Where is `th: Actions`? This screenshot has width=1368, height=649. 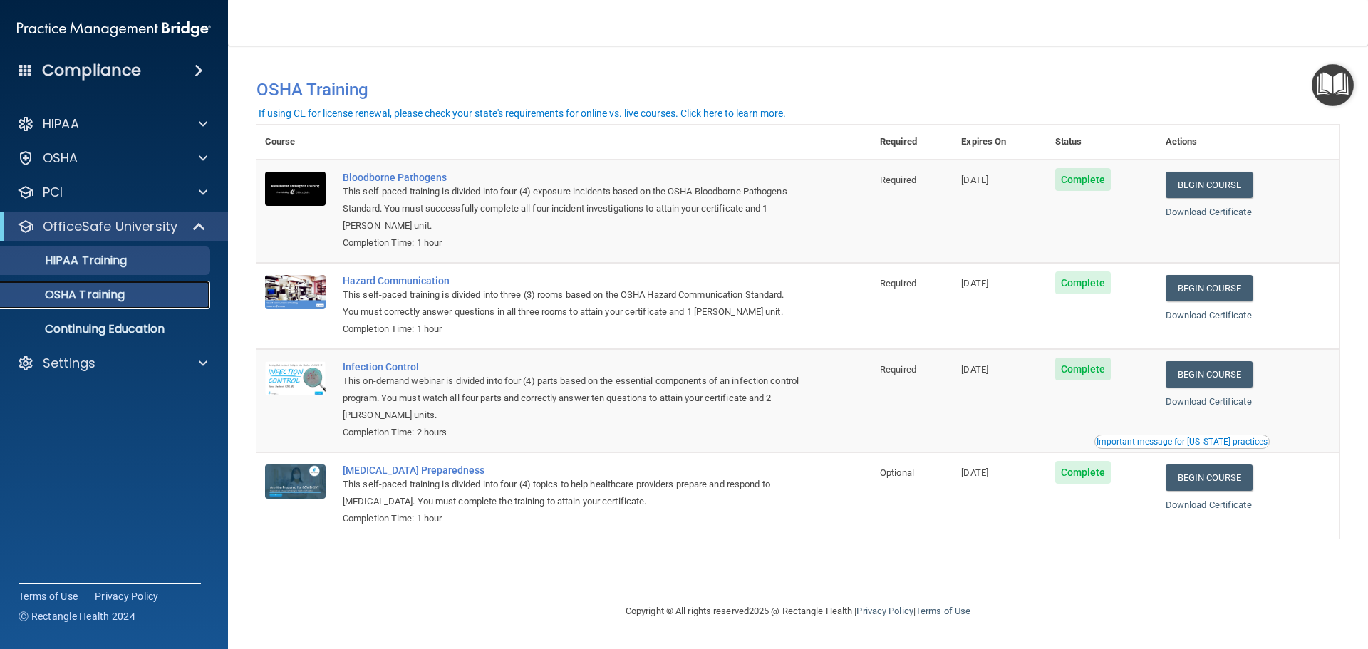 th: Actions is located at coordinates (1248, 142).